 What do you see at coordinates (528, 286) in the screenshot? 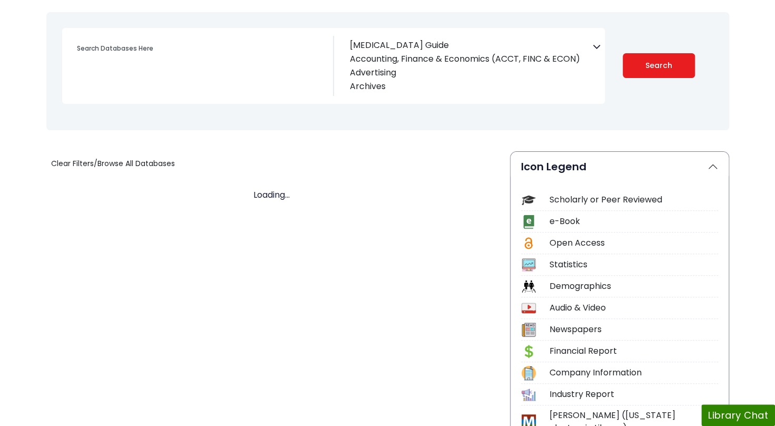
I see `img: Icon Demographics` at bounding box center [528, 286].